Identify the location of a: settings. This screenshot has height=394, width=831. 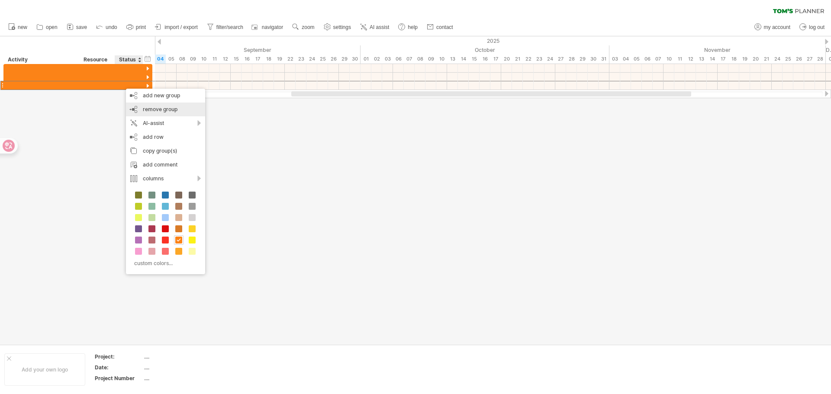
(338, 27).